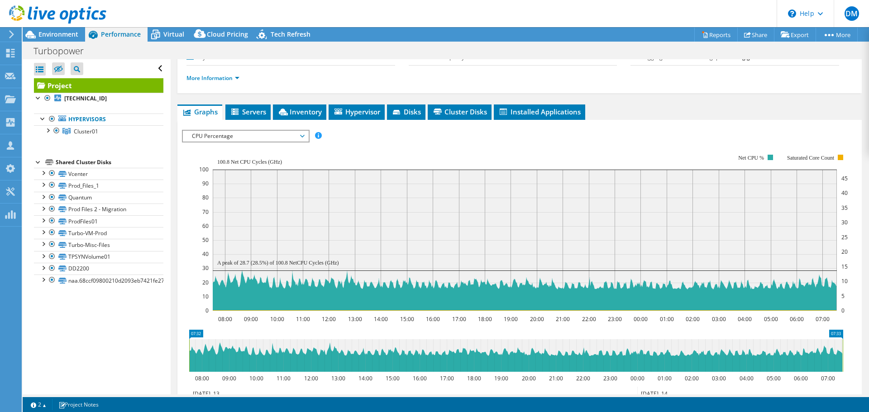  What do you see at coordinates (299, 112) in the screenshot?
I see `span: Inventory` at bounding box center [299, 112].